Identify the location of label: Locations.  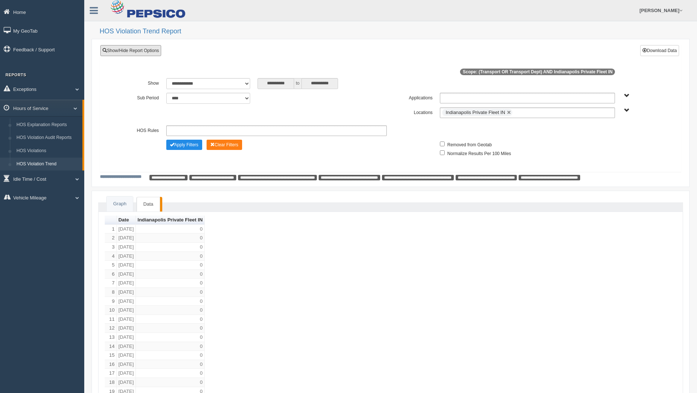
(413, 112).